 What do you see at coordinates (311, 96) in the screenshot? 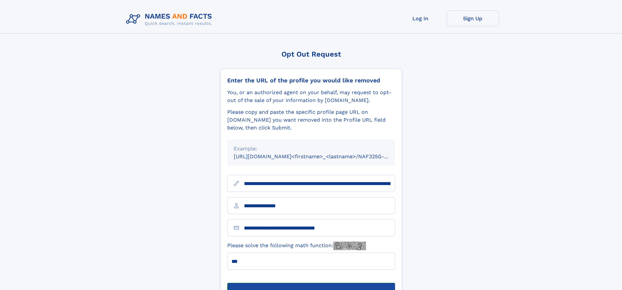
I see `div: You, or an authorized agent on your behalf, may request to opt-out of the sale of your informatio...` at bounding box center [311, 96].